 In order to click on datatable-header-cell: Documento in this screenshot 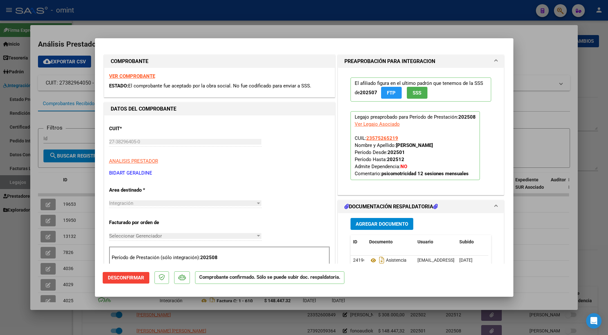, I will do `click(391, 242)`.